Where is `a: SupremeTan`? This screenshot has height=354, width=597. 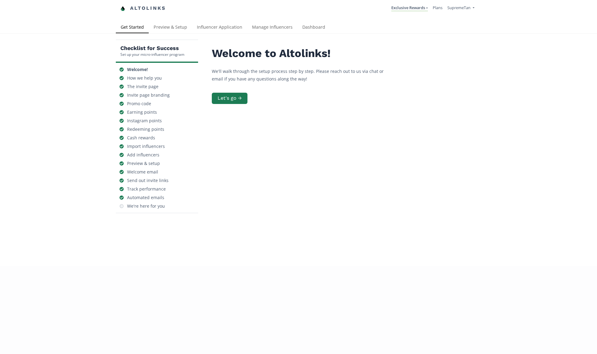 a: SupremeTan is located at coordinates (461, 8).